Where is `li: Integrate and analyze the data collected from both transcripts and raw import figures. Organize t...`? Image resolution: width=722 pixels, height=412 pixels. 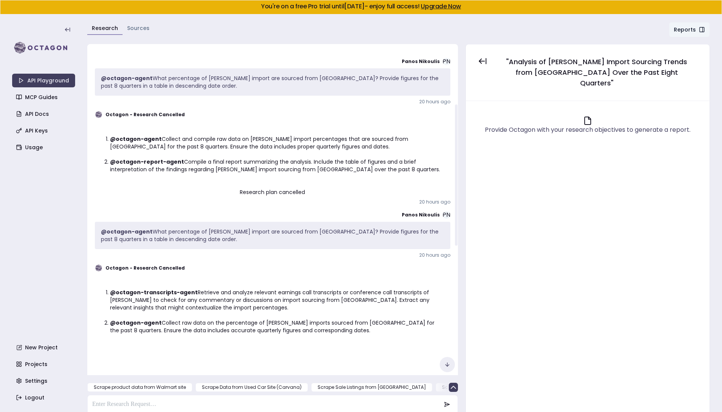
li: Integrate and analyze the data collected from both transcripts and raw import figures. Organize t... is located at coordinates (277, 353).